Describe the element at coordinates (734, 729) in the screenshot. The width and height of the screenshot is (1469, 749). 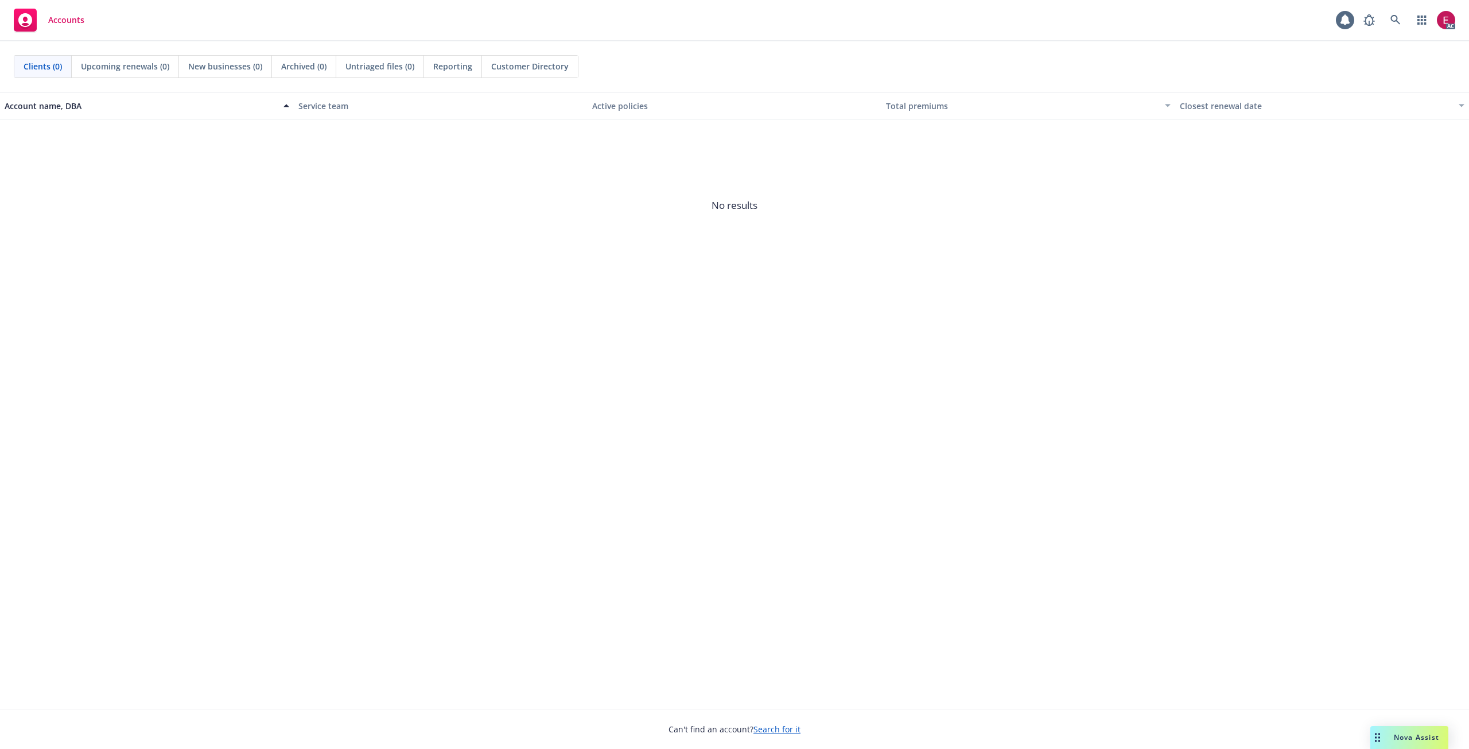
I see `span: Can't find an account?` at that location.